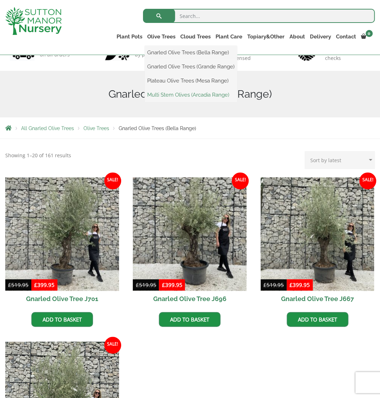 The image size is (380, 398). Describe the element at coordinates (62, 319) in the screenshot. I see `a: Add to basket: “Gnarled Olive Tree J701”` at that location.